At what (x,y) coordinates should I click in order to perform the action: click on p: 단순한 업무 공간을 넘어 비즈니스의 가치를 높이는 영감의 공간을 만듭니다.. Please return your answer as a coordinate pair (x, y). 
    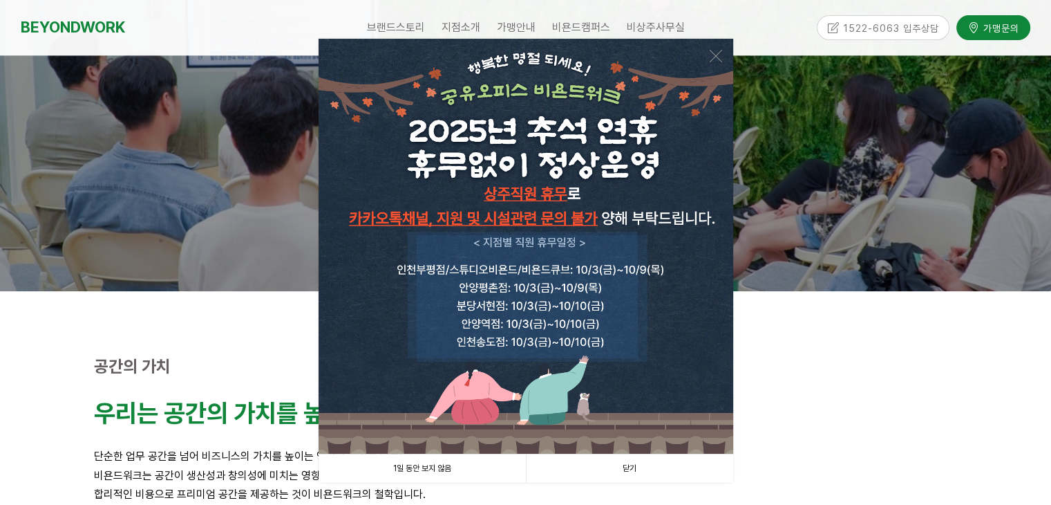
    Looking at the image, I should click on (526, 456).